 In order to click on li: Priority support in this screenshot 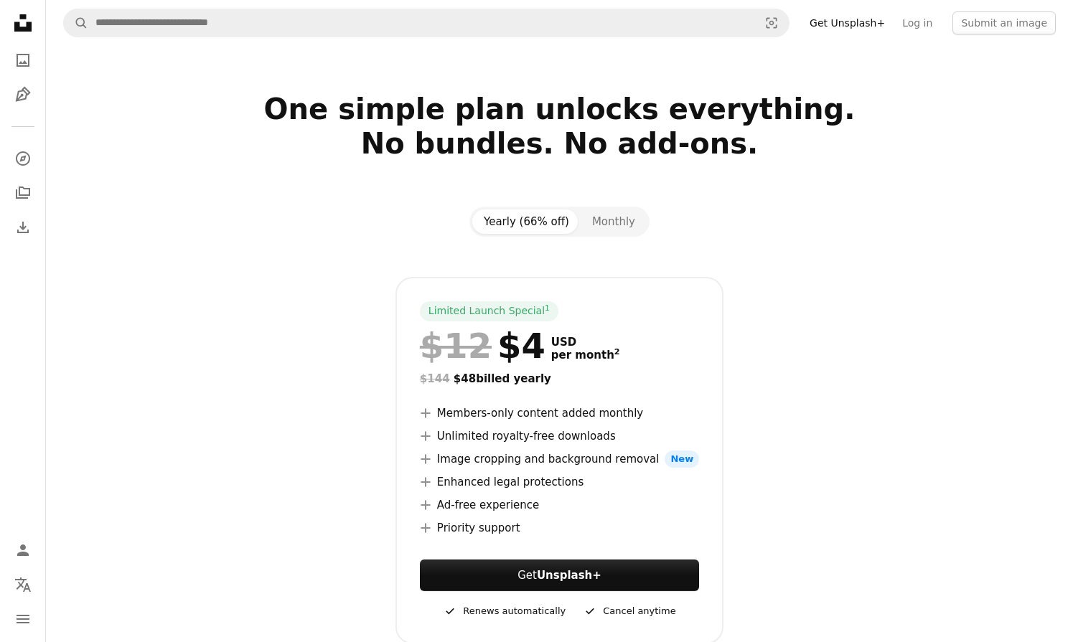, I will do `click(559, 528)`.